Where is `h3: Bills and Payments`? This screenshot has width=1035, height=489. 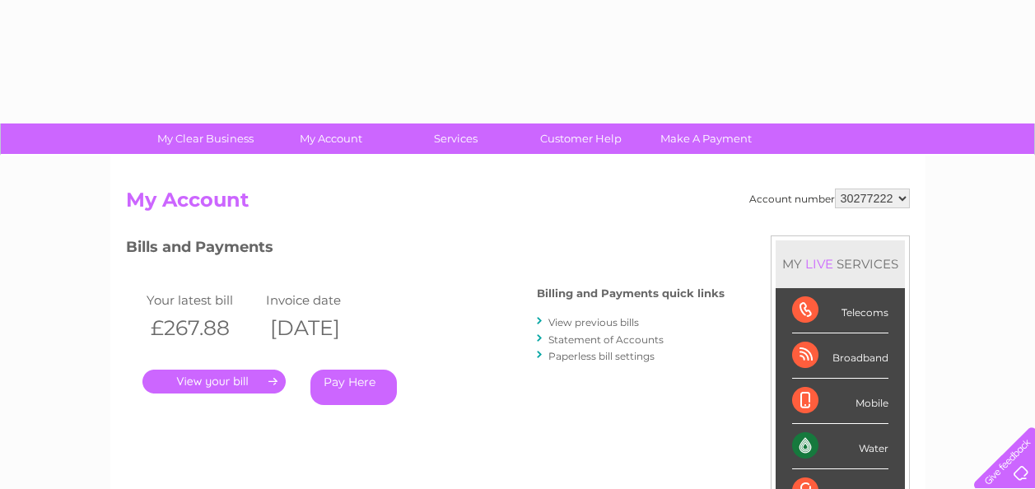
h3: Bills and Payments is located at coordinates (425, 250).